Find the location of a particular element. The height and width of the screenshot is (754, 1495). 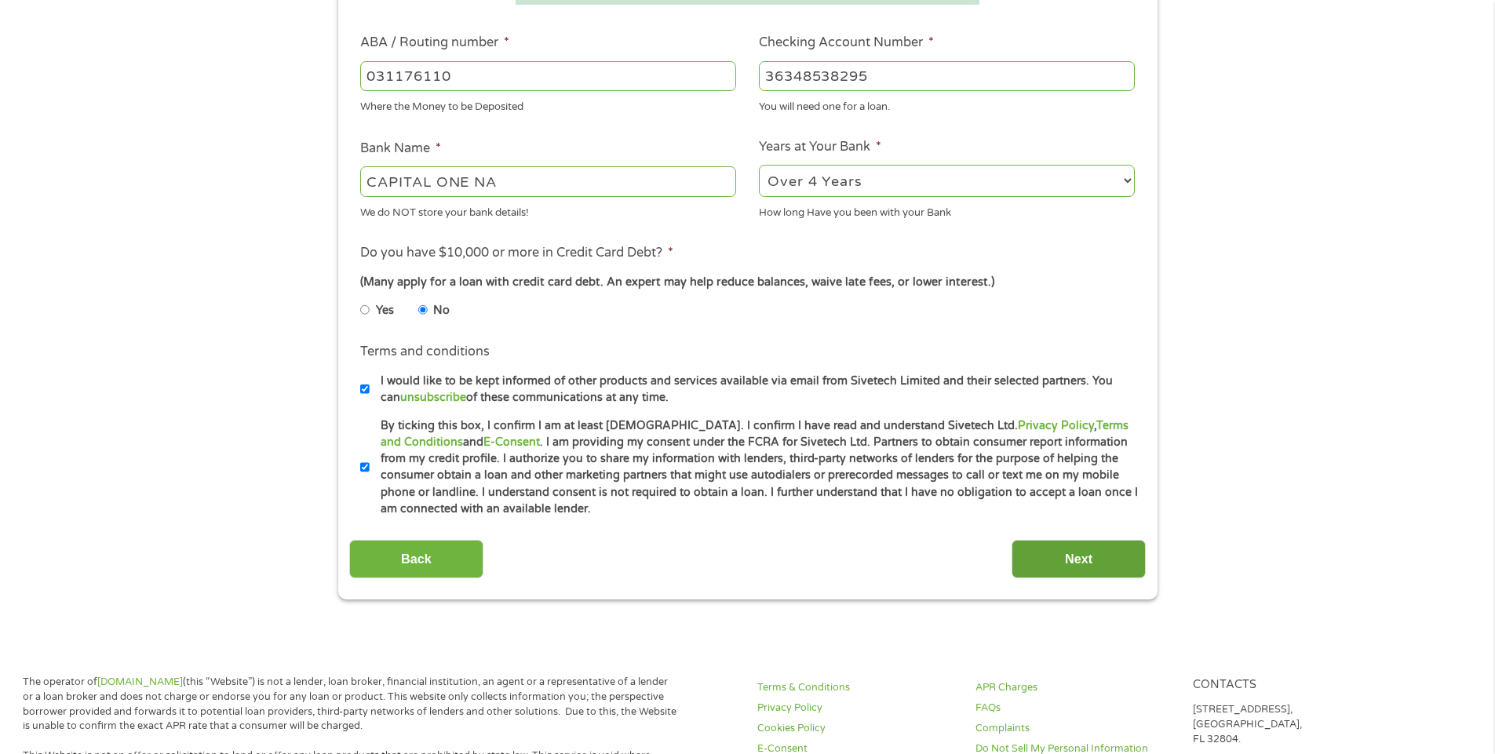

a: E-Consent is located at coordinates (512, 442).